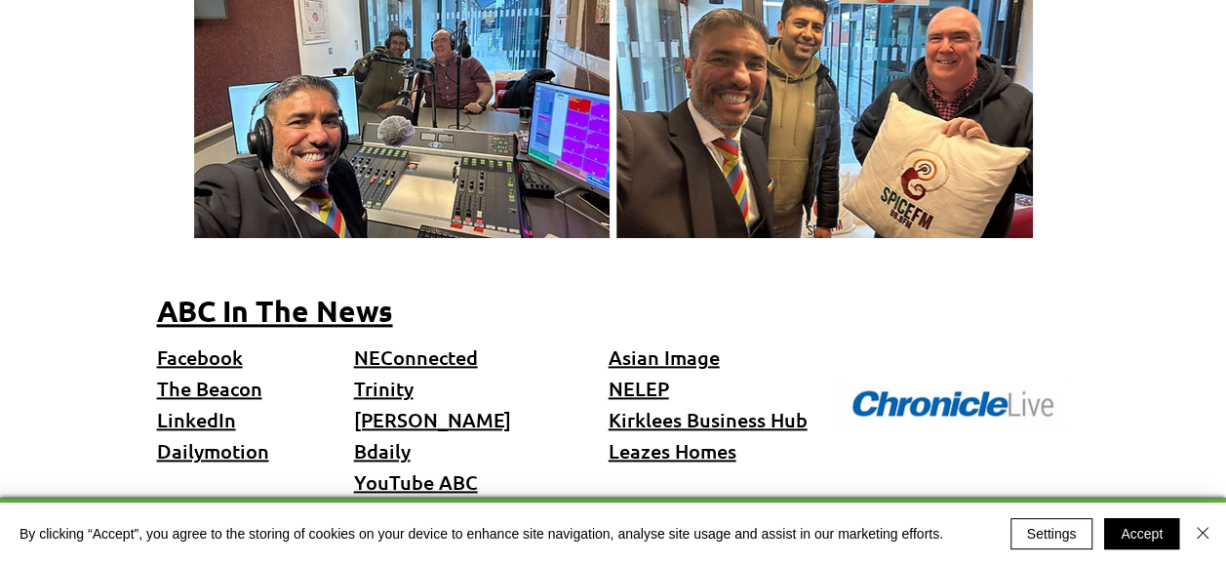 The height and width of the screenshot is (565, 1226). Describe the element at coordinates (200, 357) in the screenshot. I see `a: Facebook` at that location.